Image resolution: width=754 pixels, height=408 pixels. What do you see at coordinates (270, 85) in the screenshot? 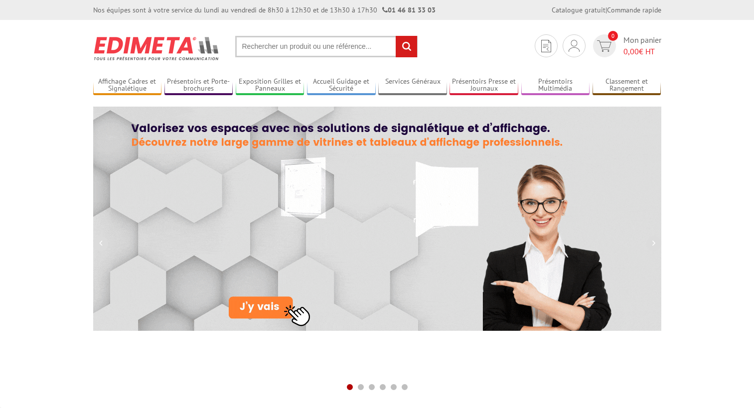
I see `a: Exposition Grilles et Panneaux` at bounding box center [270, 85].